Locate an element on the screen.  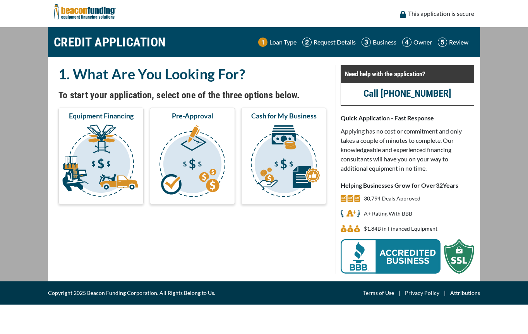
img: BBB Acredited Business and SSL Protection is located at coordinates (407, 256).